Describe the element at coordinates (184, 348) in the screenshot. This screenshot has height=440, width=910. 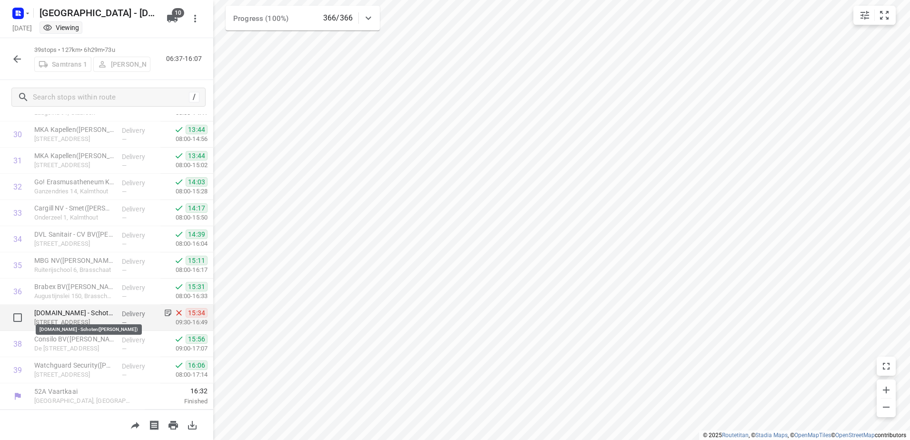
I see `p: 09:00-17:07` at that location.